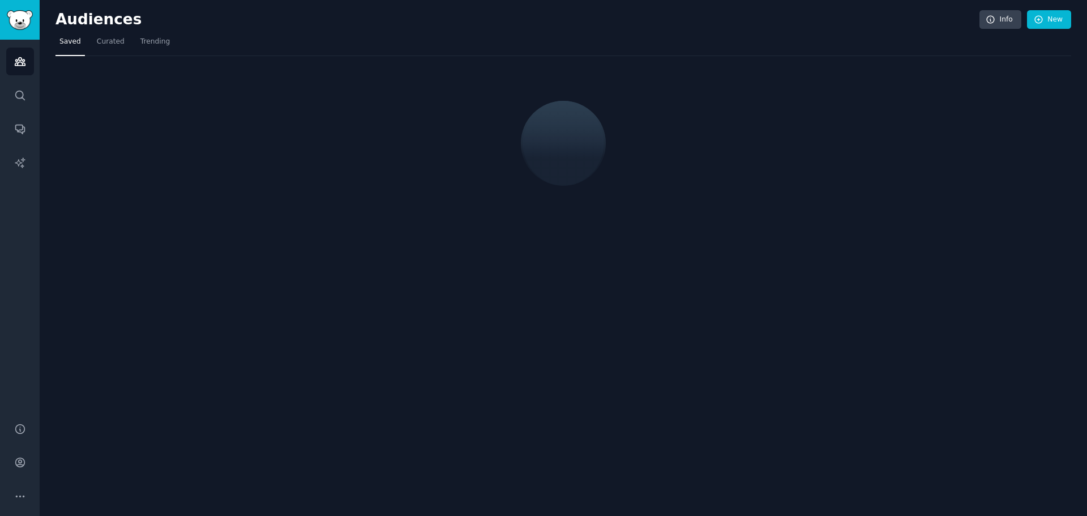 This screenshot has width=1087, height=516. I want to click on img: GummySearch logo, so click(20, 20).